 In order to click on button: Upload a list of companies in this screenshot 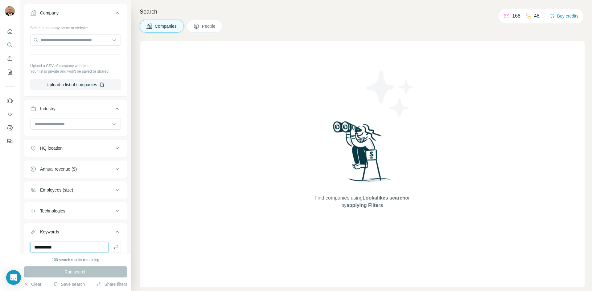, I will do `click(75, 85)`.